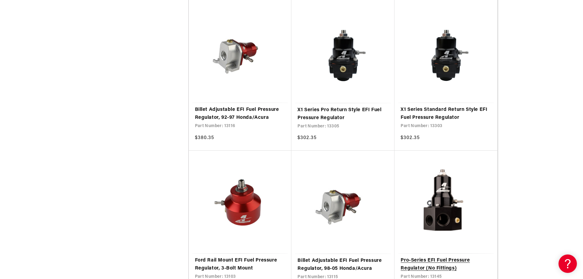  Describe the element at coordinates (343, 114) in the screenshot. I see `a: X1 Series Pro Return Style EFI Fuel Pressure Regulator` at that location.